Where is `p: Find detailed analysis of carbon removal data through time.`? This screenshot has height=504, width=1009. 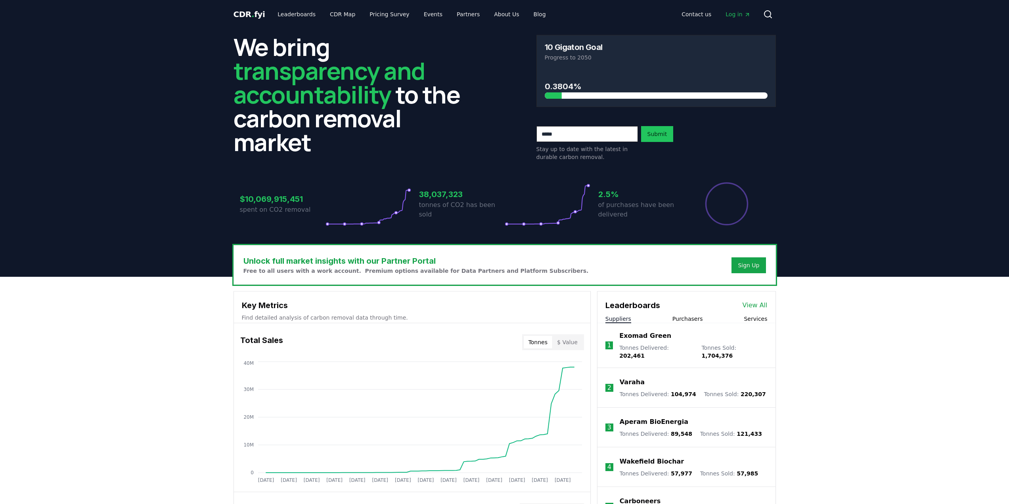
p: Find detailed analysis of carbon removal data through time. is located at coordinates (412, 318).